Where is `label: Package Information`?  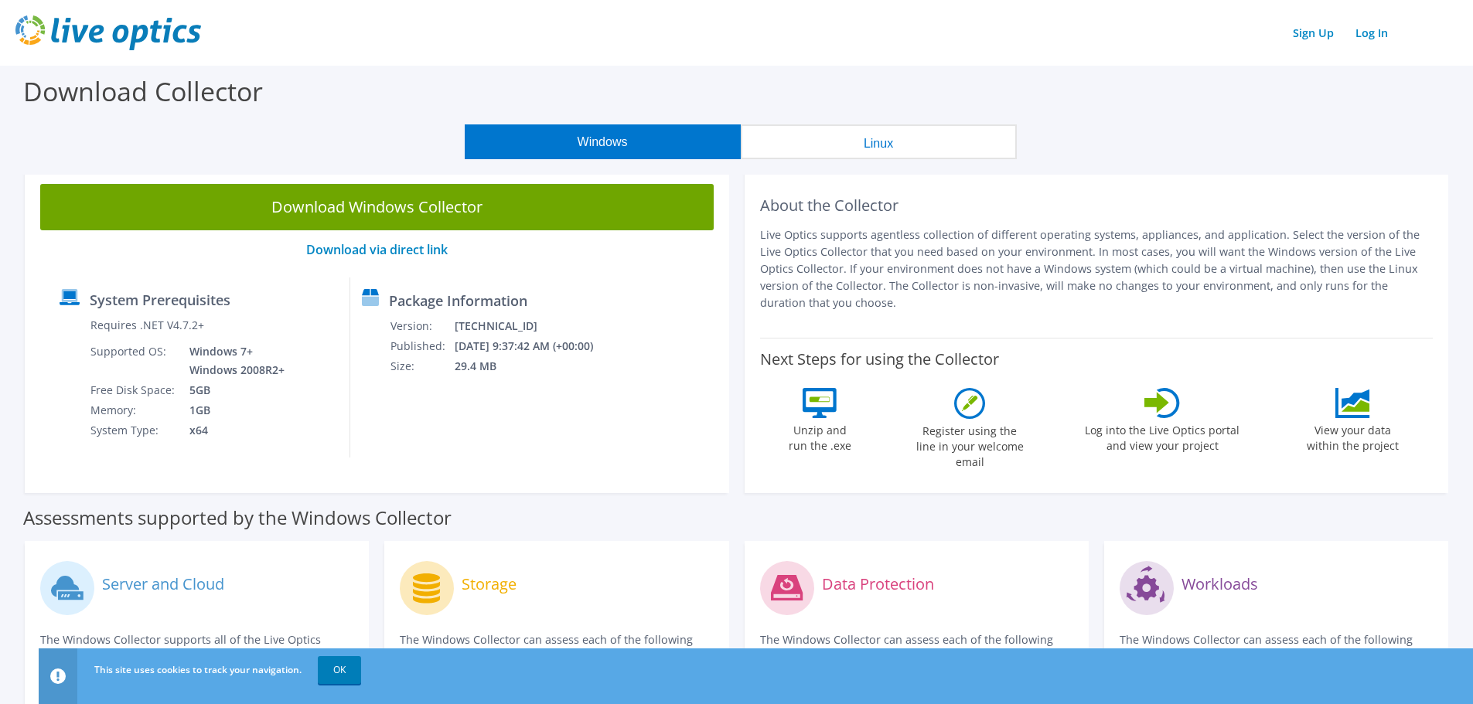 label: Package Information is located at coordinates (458, 301).